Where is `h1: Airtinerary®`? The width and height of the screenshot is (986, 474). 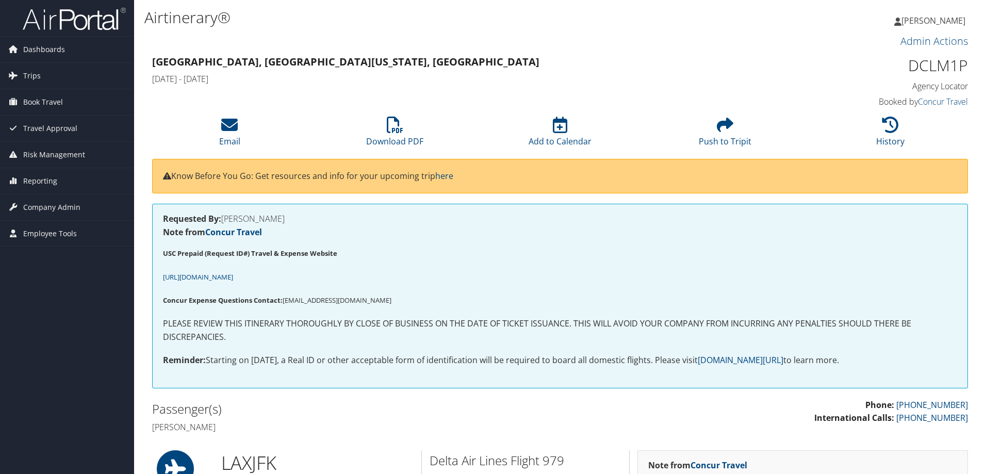
h1: Airtinerary® is located at coordinates (421, 18).